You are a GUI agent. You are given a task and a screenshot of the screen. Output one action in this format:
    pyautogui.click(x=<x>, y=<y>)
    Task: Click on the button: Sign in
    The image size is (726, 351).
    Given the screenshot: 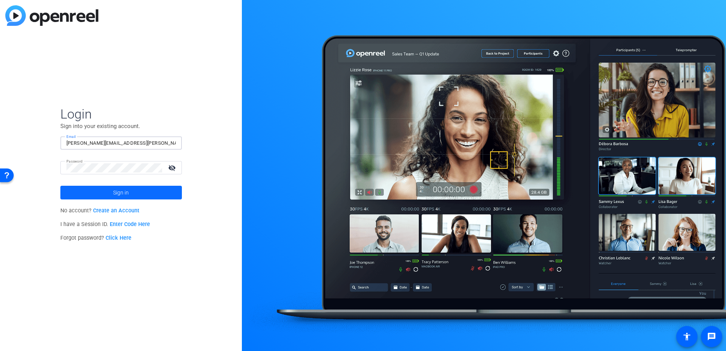 What is the action you would take?
    pyautogui.click(x=121, y=192)
    